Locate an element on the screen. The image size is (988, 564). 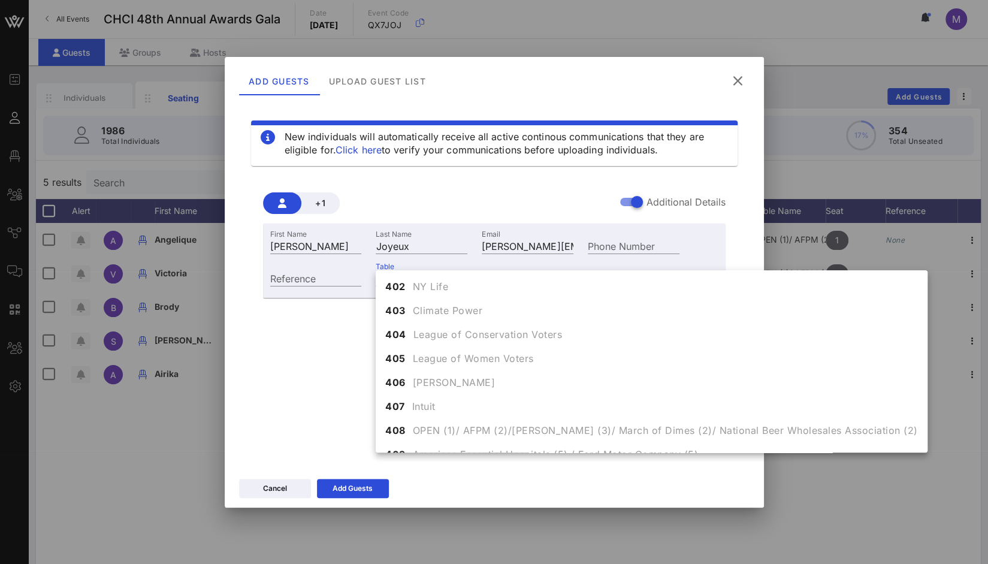
div: Upload Guest List is located at coordinates (377, 81).